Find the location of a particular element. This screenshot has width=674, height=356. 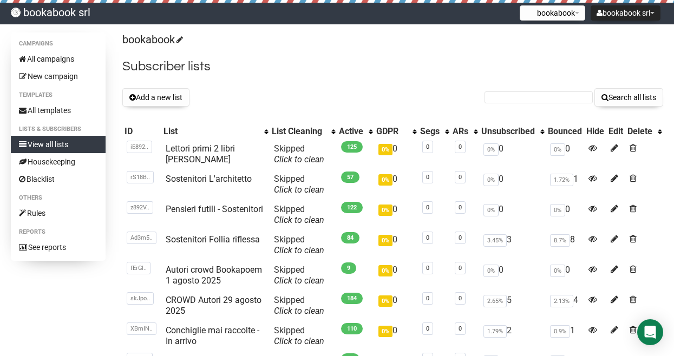

th: List Cleaning: No sort applied, activate to apply an ascending sort is located at coordinates (303, 132).